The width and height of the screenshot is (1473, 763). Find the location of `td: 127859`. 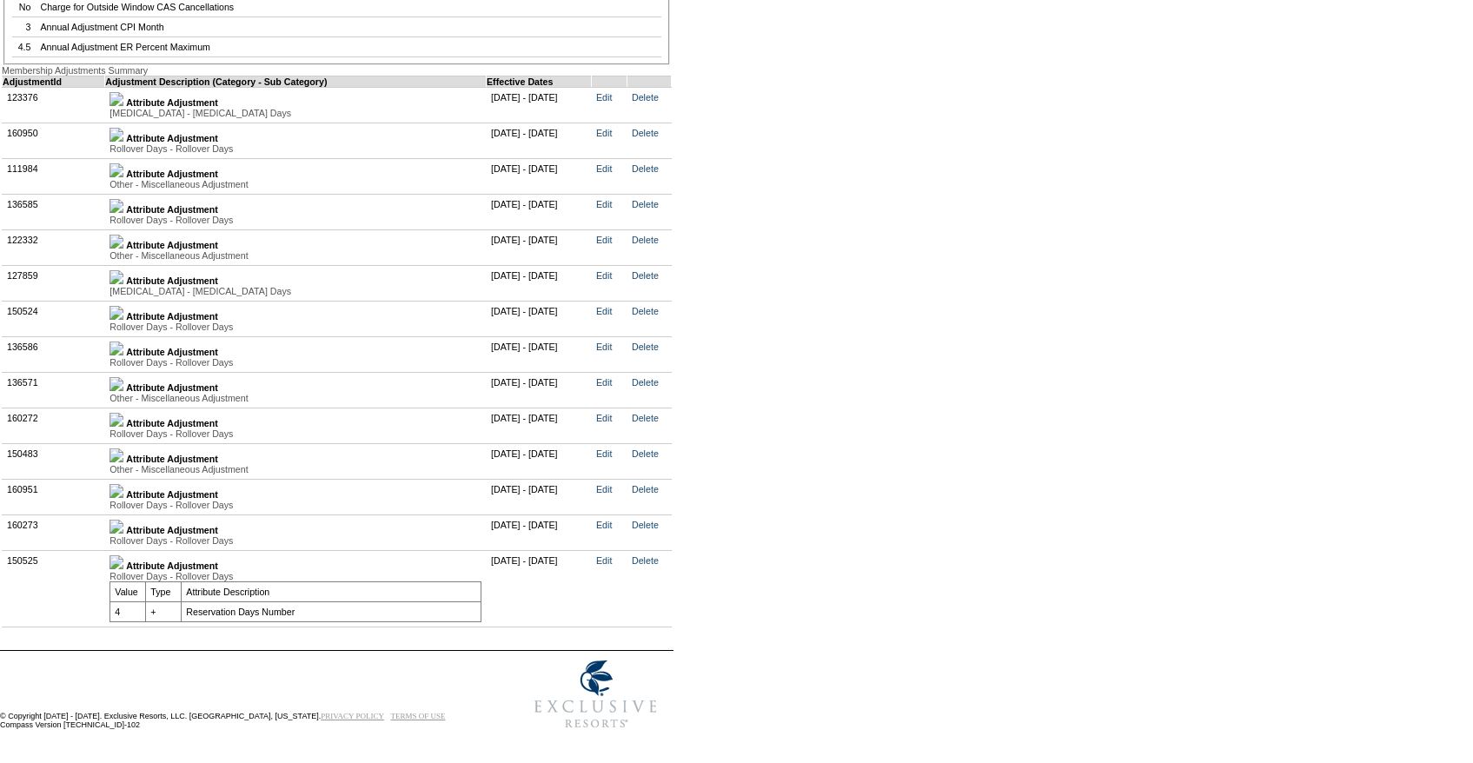

td: 127859 is located at coordinates (54, 283).